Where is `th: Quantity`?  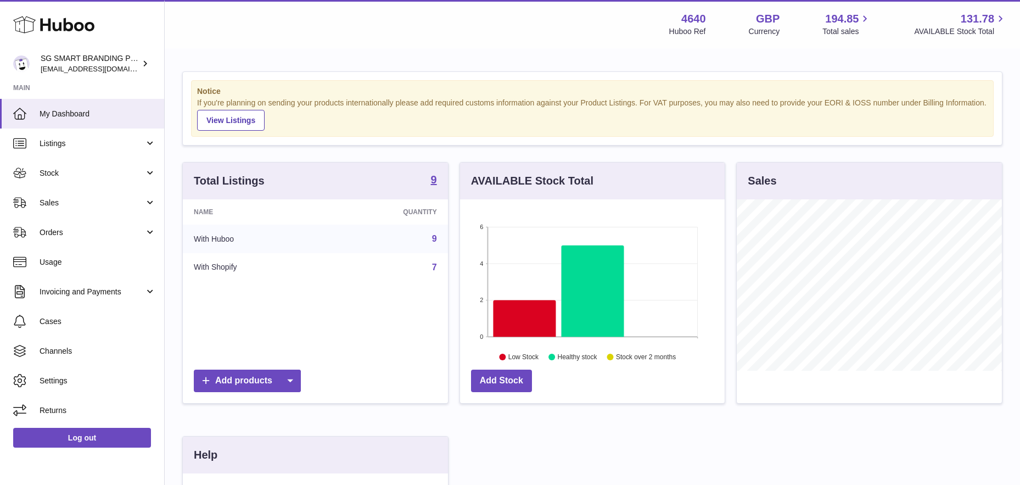
th: Quantity is located at coordinates (387, 212).